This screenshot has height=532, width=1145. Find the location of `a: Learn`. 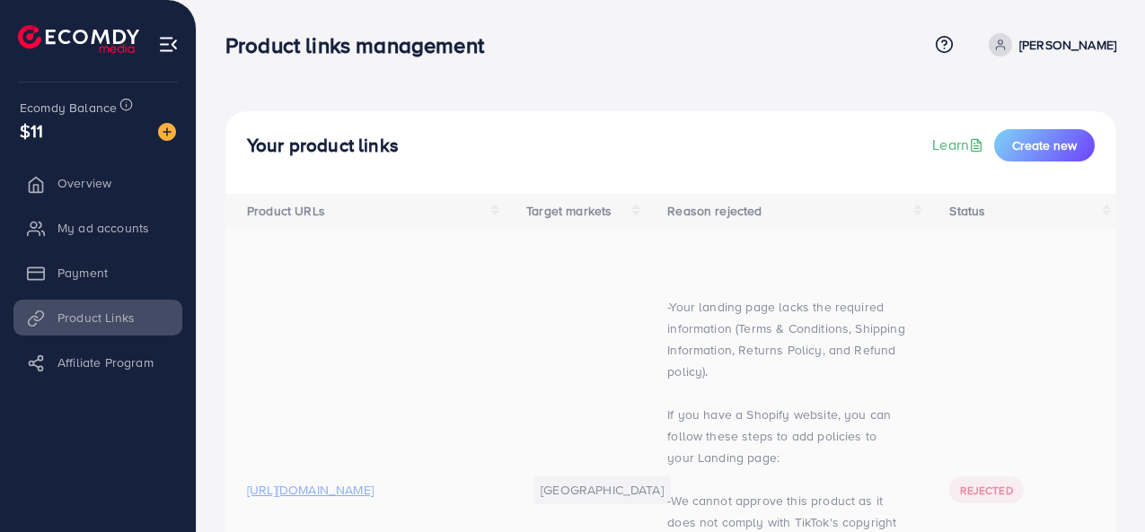

a: Learn is located at coordinates (959, 145).